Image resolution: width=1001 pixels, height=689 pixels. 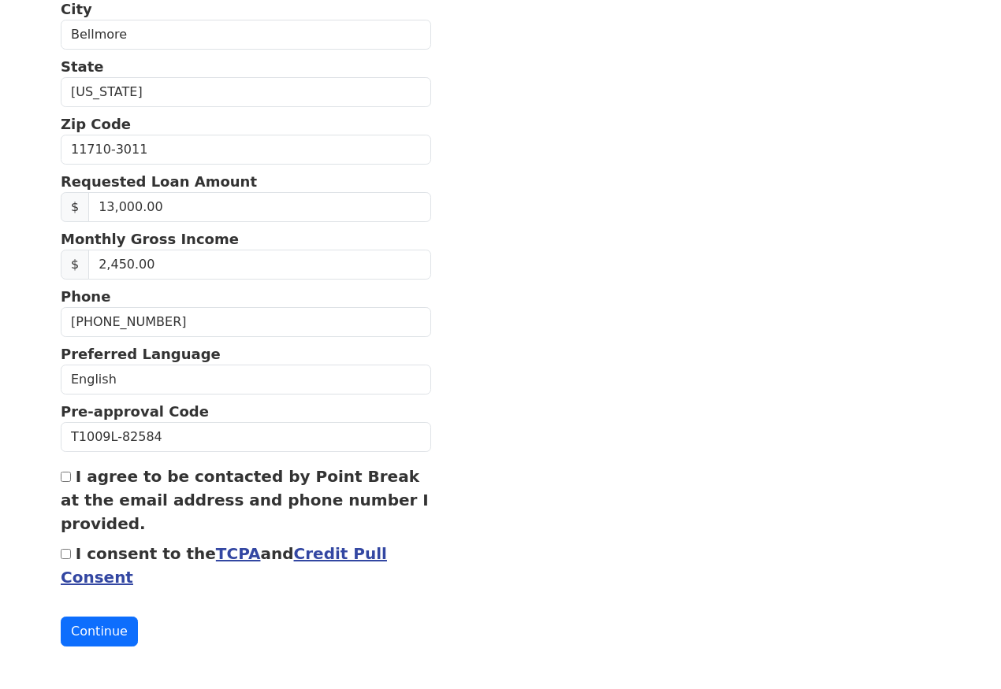 What do you see at coordinates (238, 554) in the screenshot?
I see `a: TCPA` at bounding box center [238, 554].